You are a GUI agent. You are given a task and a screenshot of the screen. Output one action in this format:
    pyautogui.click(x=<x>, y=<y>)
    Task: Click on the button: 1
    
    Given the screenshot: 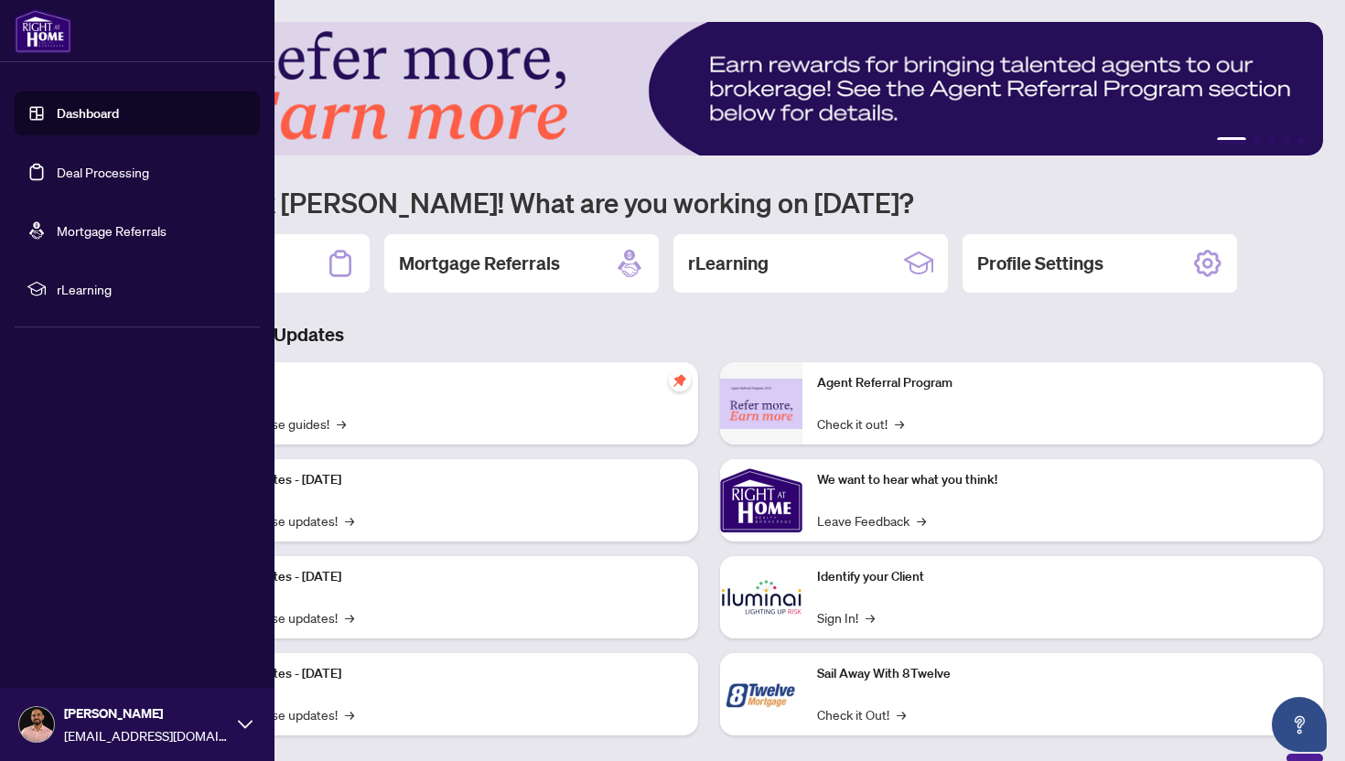 What is the action you would take?
    pyautogui.click(x=1232, y=141)
    